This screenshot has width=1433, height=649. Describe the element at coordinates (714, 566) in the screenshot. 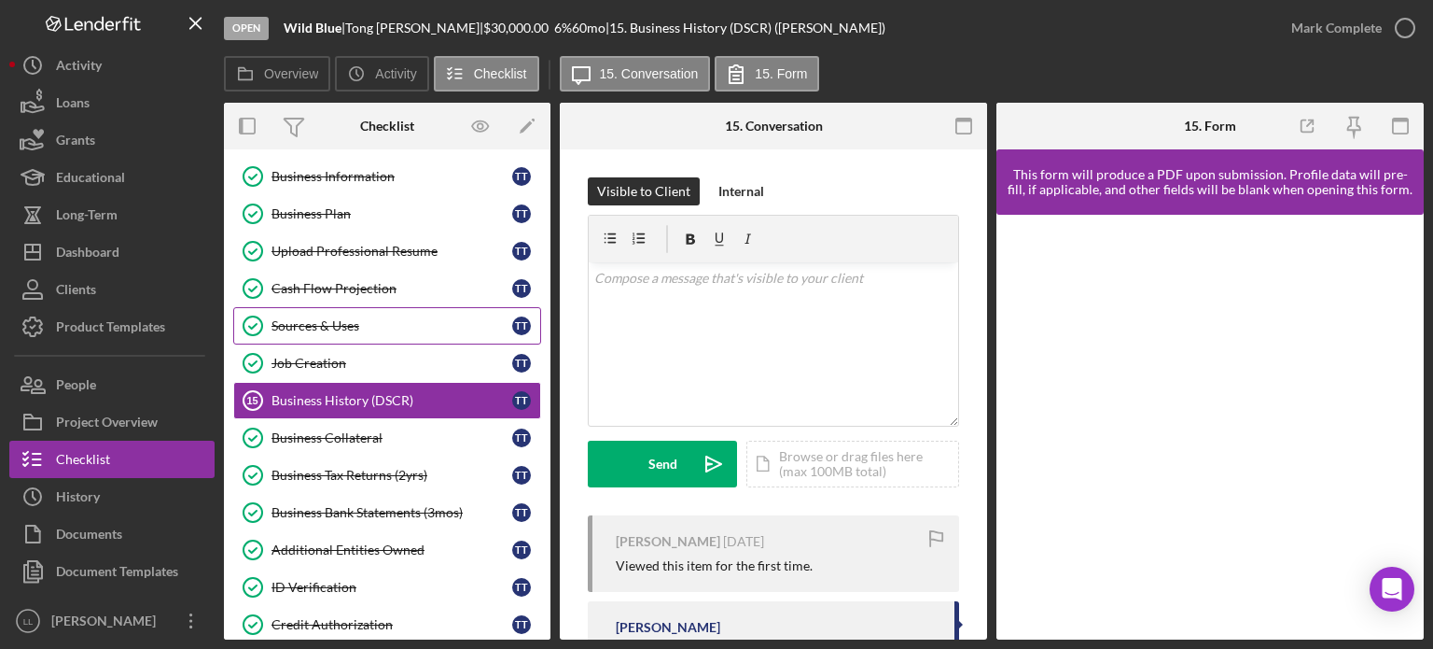

I see `div: Viewed this item for the first time.` at that location.